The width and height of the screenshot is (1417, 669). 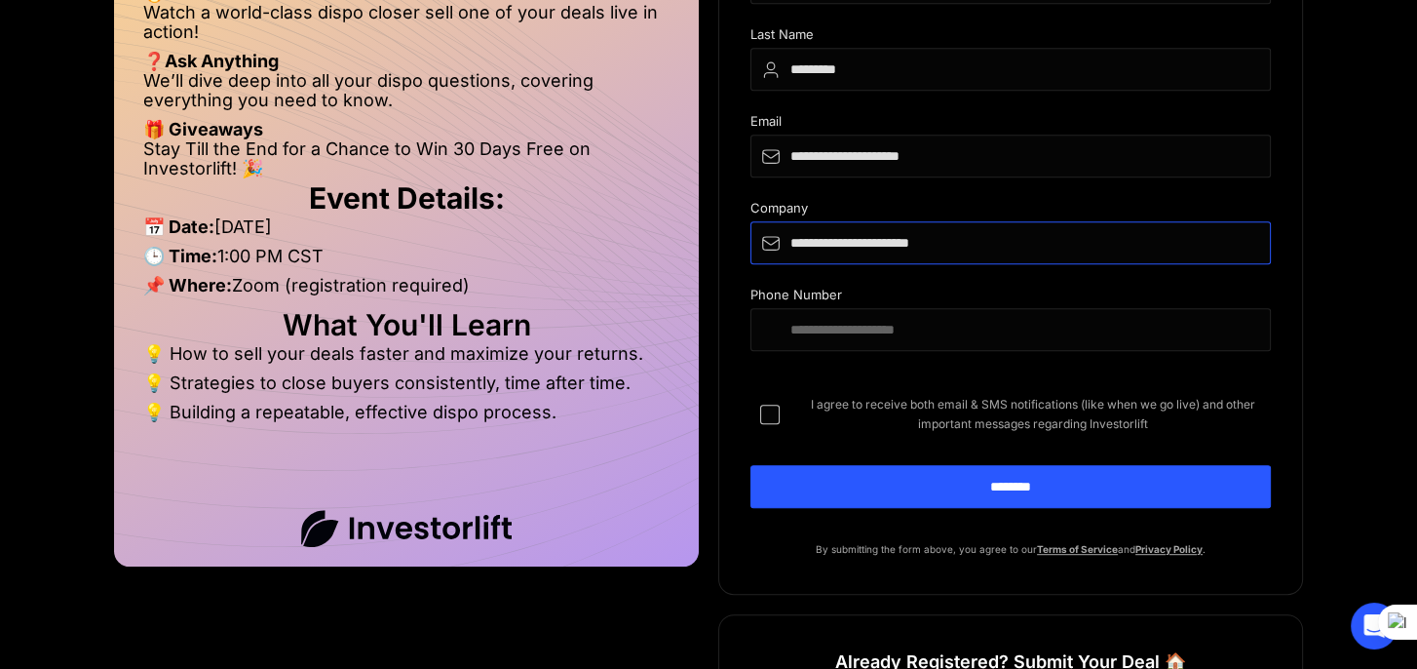 What do you see at coordinates (406, 388) in the screenshot?
I see `li: 💡 Strategies to close buyers consistently, time after time.` at bounding box center [406, 388].